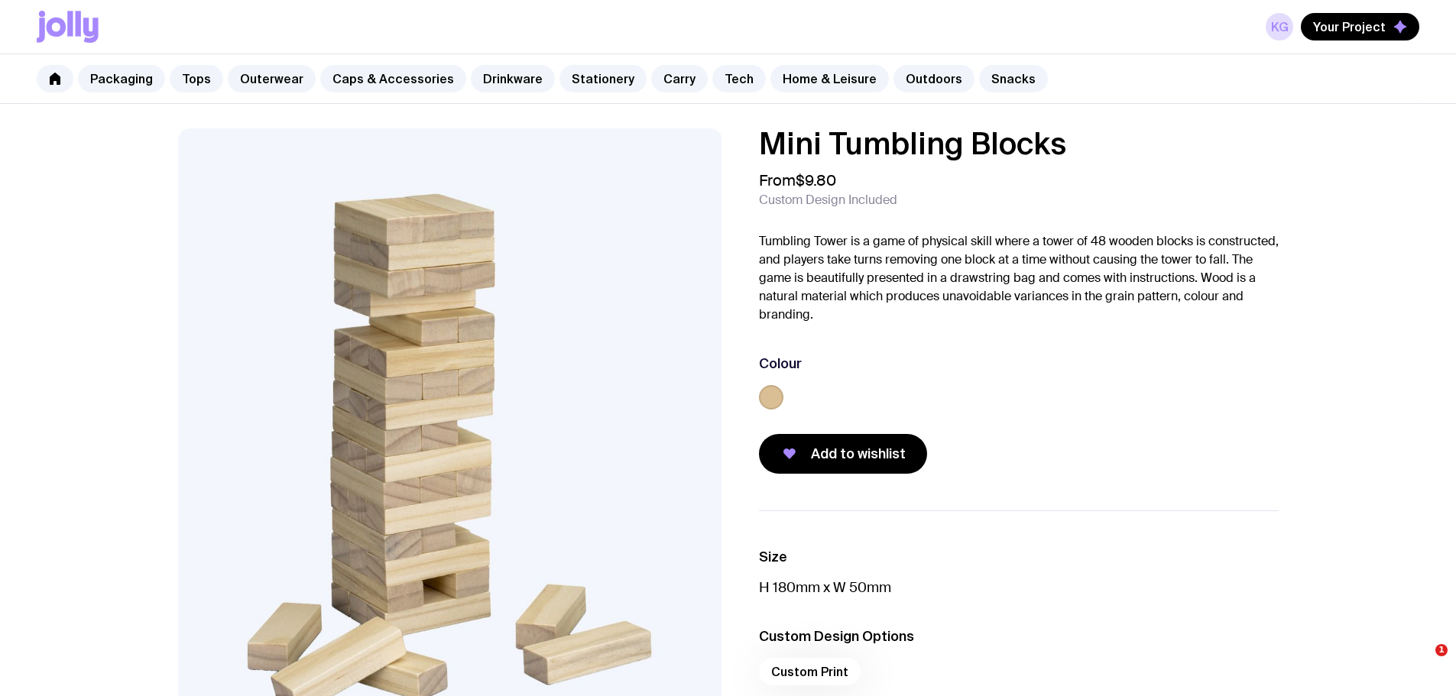  Describe the element at coordinates (603, 79) in the screenshot. I see `a: Stationery` at that location.